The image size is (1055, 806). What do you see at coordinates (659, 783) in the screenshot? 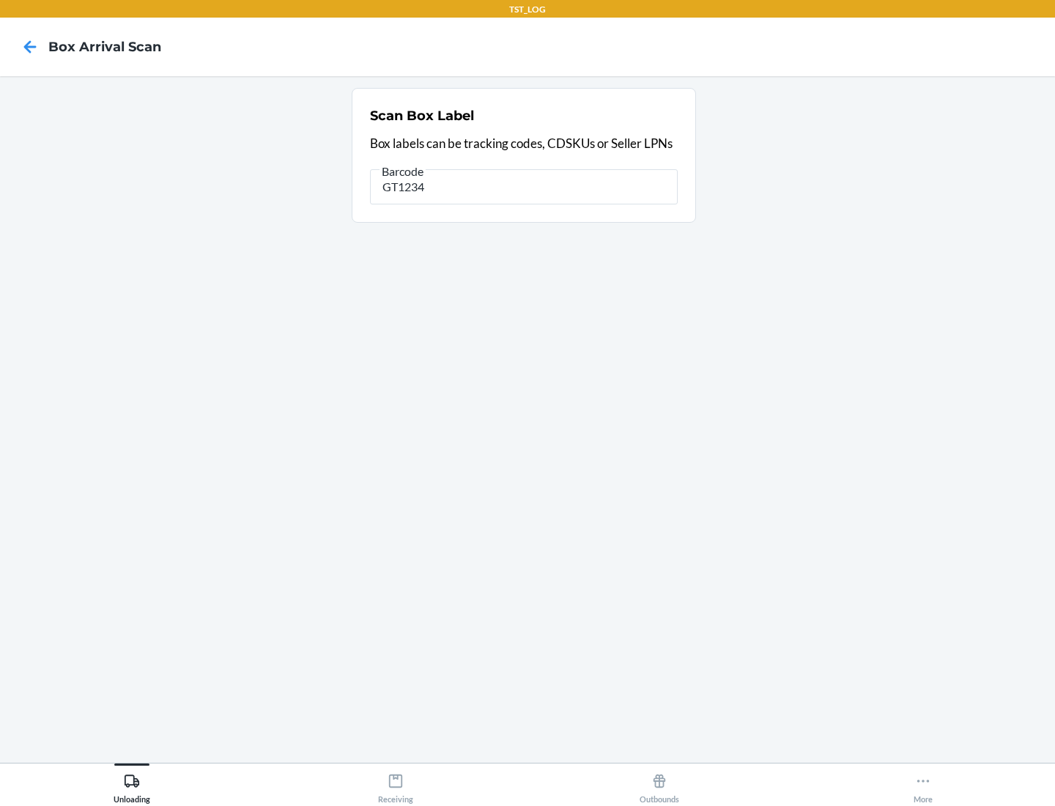
I see `button: Outbounds` at bounding box center [659, 783].